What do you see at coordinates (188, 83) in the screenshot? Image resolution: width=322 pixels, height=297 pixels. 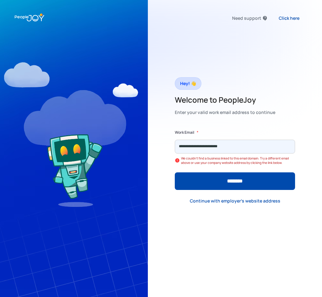 I see `div: Hey! 👋` at bounding box center [188, 83].